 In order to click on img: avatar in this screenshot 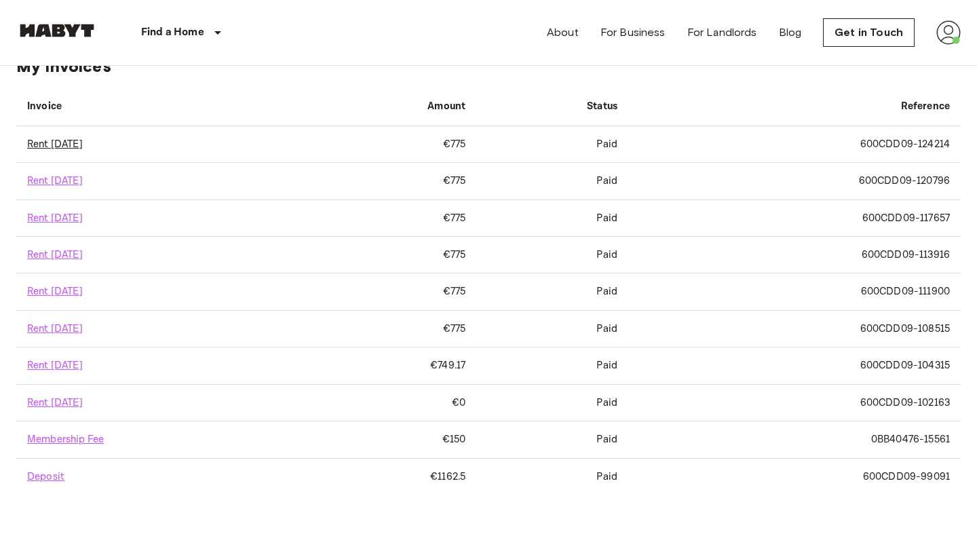, I will do `click(948, 33)`.